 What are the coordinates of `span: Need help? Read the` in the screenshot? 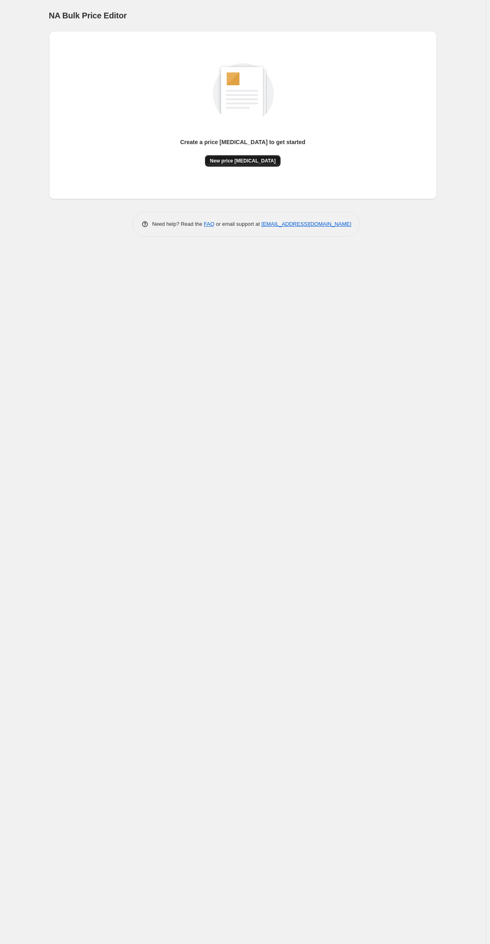 It's located at (178, 224).